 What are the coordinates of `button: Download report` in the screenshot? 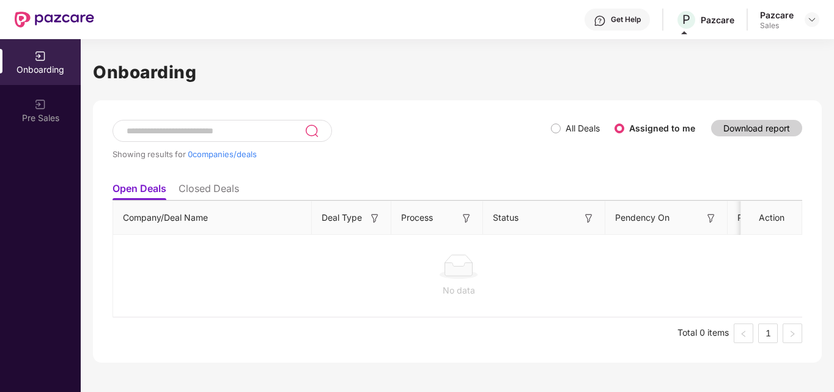 It's located at (757, 128).